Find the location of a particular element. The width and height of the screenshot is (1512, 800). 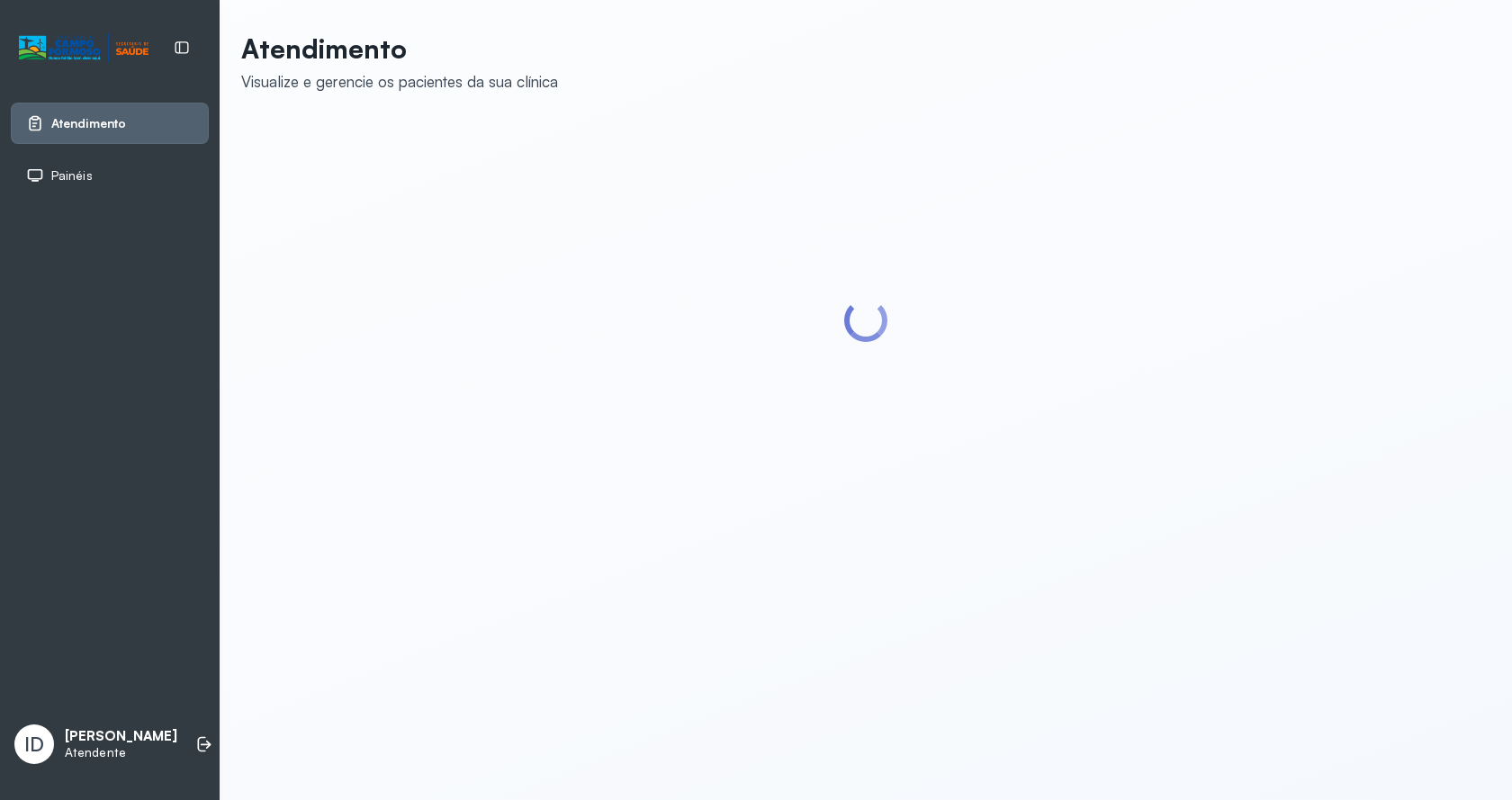

img: Logotipo do estabelecimento is located at coordinates (84, 47).